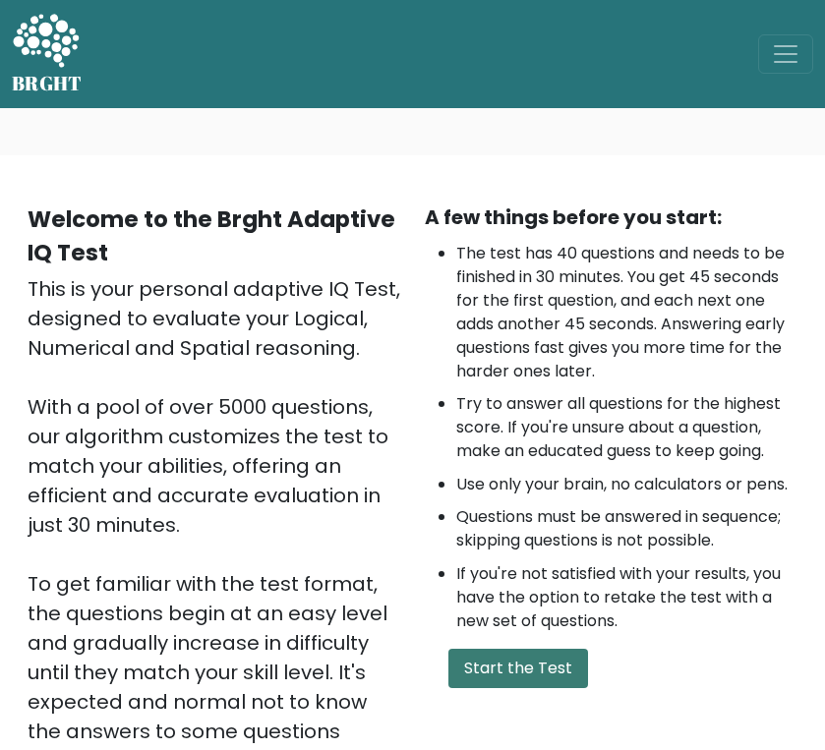  Describe the element at coordinates (786, 54) in the screenshot. I see `button: Toggle navigation` at that location.